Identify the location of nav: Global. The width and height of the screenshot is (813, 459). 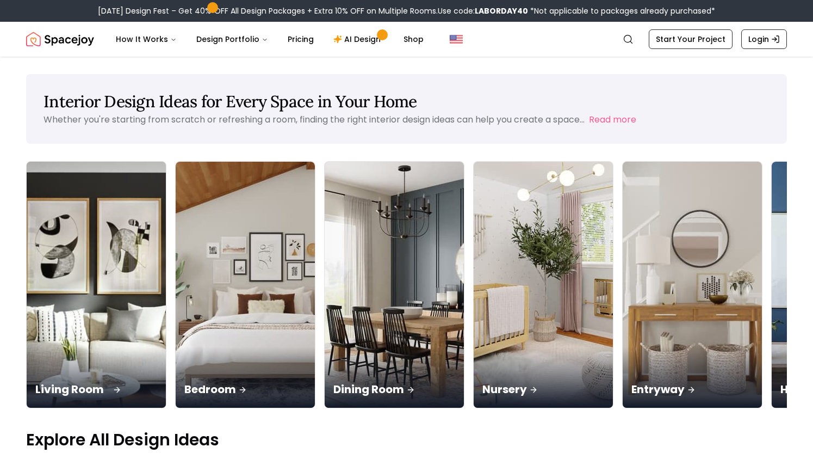
(406, 39).